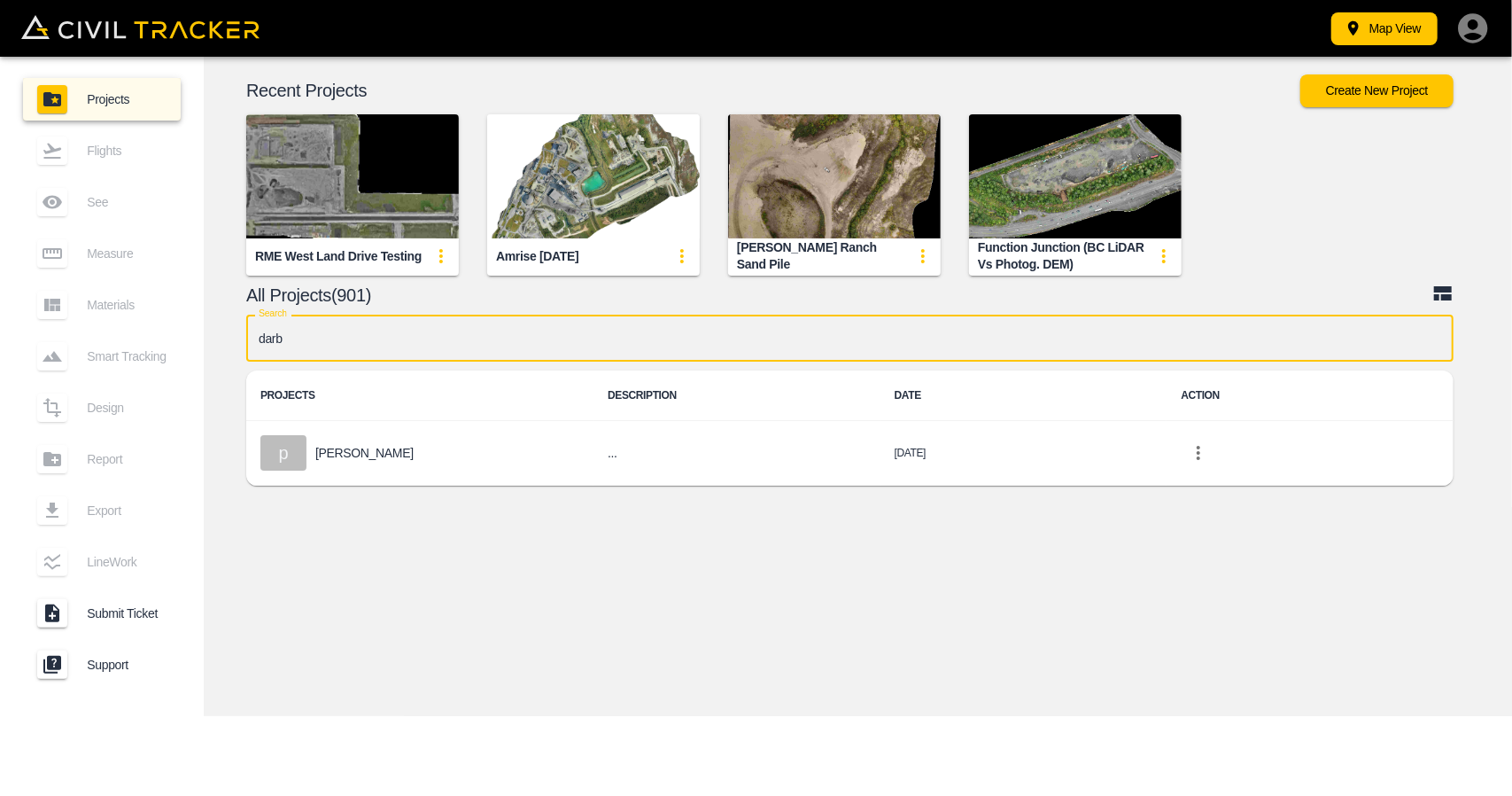 The height and width of the screenshot is (796, 1512). Describe the element at coordinates (1062, 256) in the screenshot. I see `div: Function Junction (BC LiDAR vs Photog. DEM)` at that location.